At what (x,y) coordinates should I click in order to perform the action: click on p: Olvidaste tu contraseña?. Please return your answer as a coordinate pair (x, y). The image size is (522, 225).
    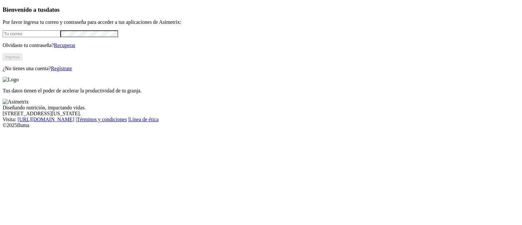
    Looking at the image, I should click on (261, 45).